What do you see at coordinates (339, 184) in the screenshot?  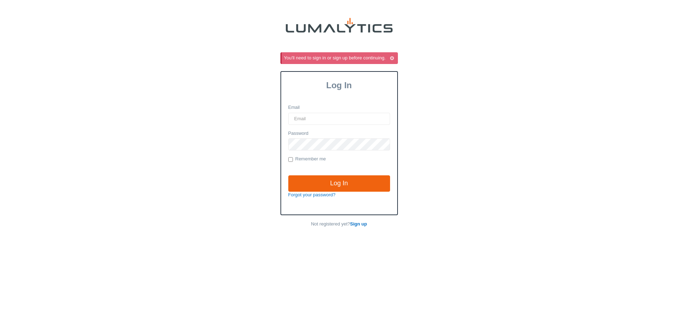 I see `input: Log In` at bounding box center [339, 184].